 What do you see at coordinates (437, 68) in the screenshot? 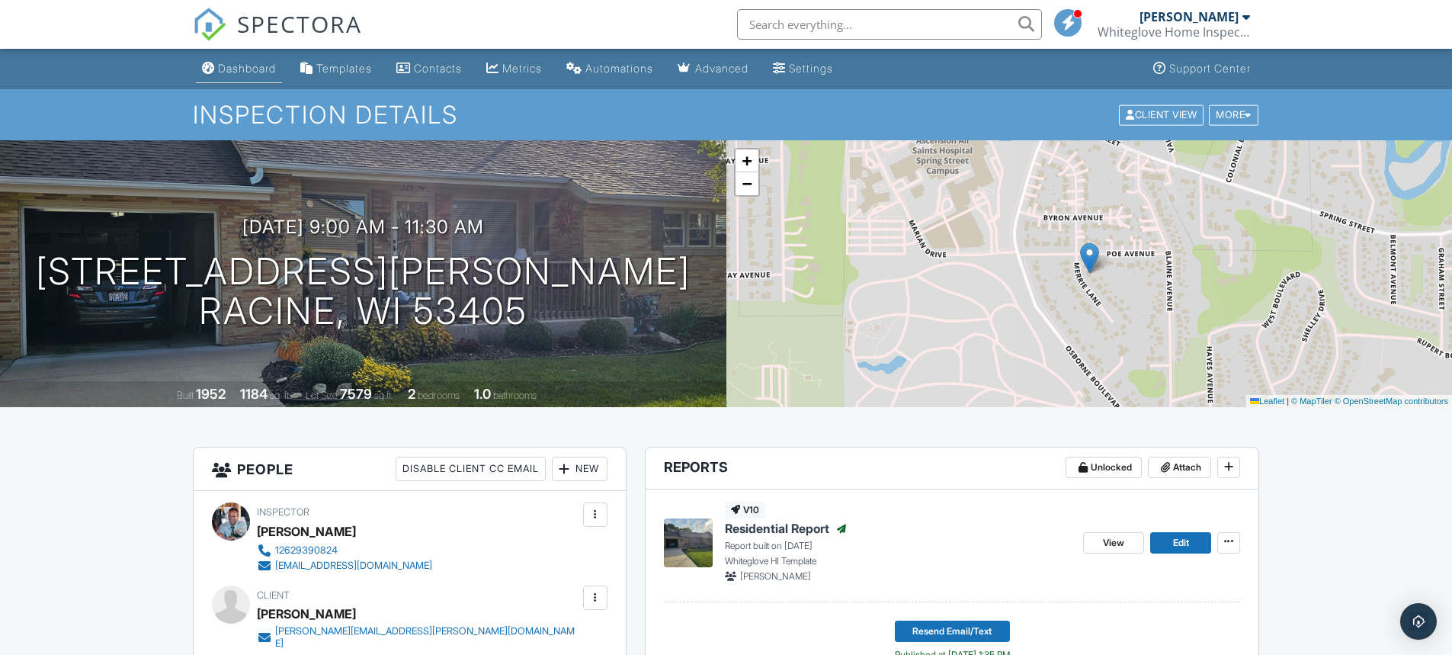
I see `div: Contacts` at bounding box center [437, 68].